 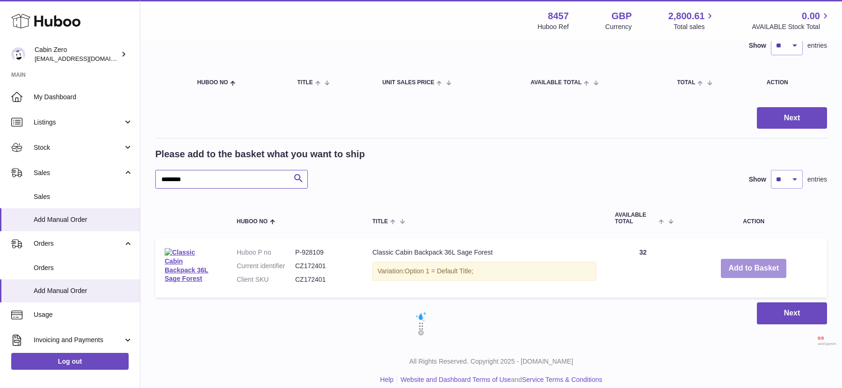 I want to click on dt: Current identifier, so click(x=266, y=266).